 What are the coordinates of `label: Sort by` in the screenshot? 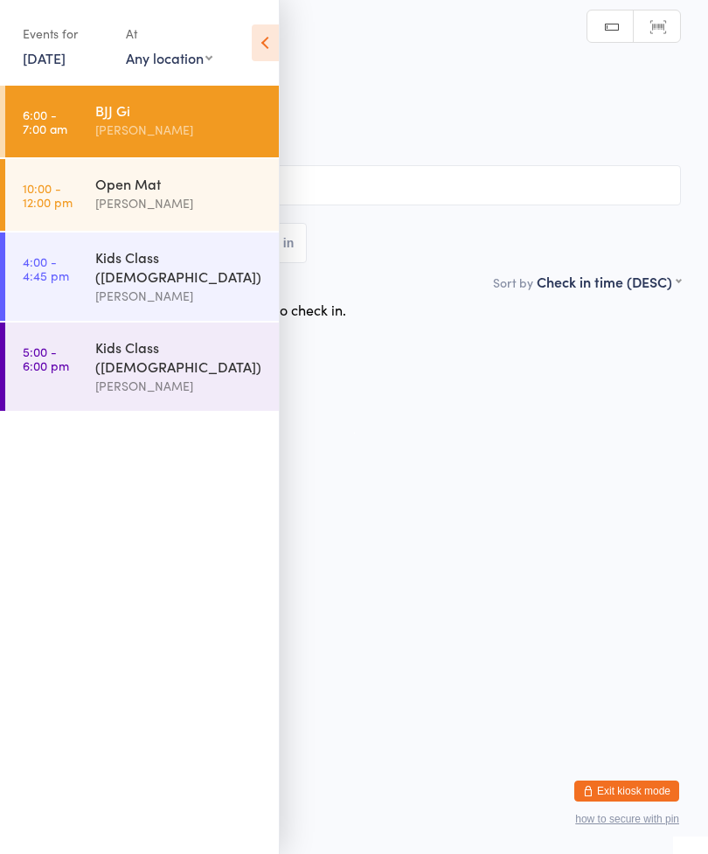 It's located at (513, 282).